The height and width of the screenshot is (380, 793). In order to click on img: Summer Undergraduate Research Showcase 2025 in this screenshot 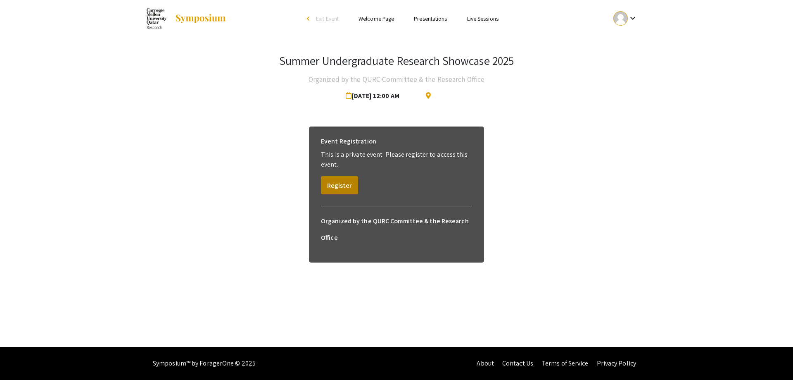, I will do `click(157, 19)`.